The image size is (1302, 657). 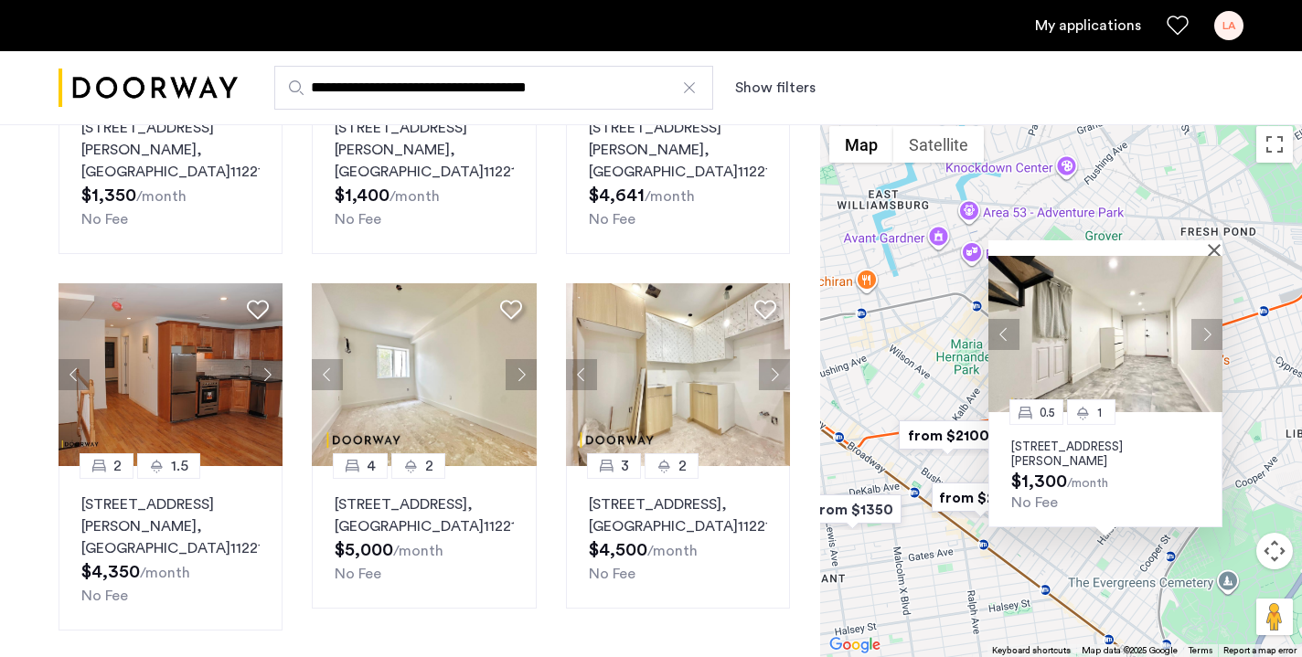 What do you see at coordinates (179, 466) in the screenshot?
I see `span: 1.5` at bounding box center [179, 466].